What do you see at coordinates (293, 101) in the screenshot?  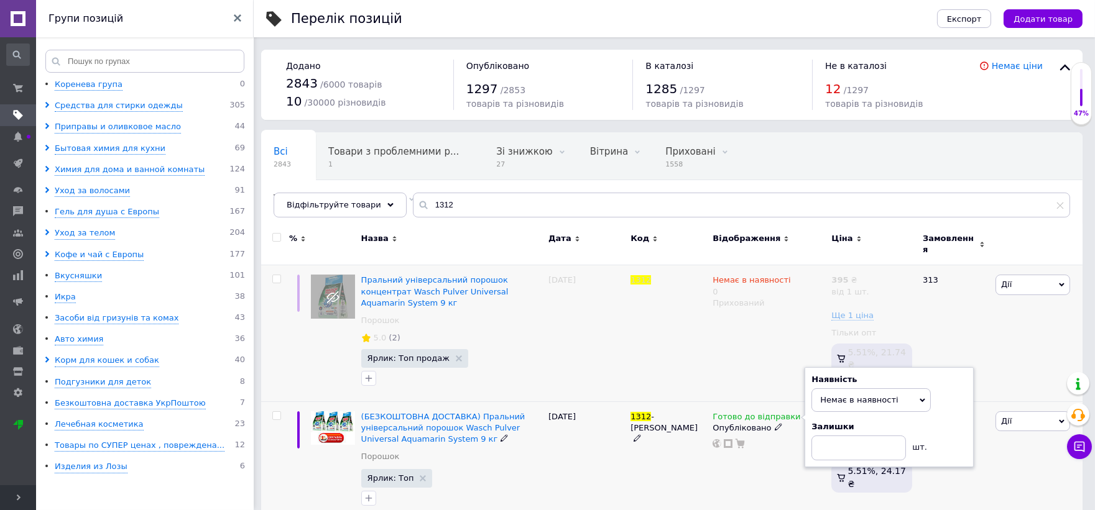 I see `span: 10` at bounding box center [293, 101].